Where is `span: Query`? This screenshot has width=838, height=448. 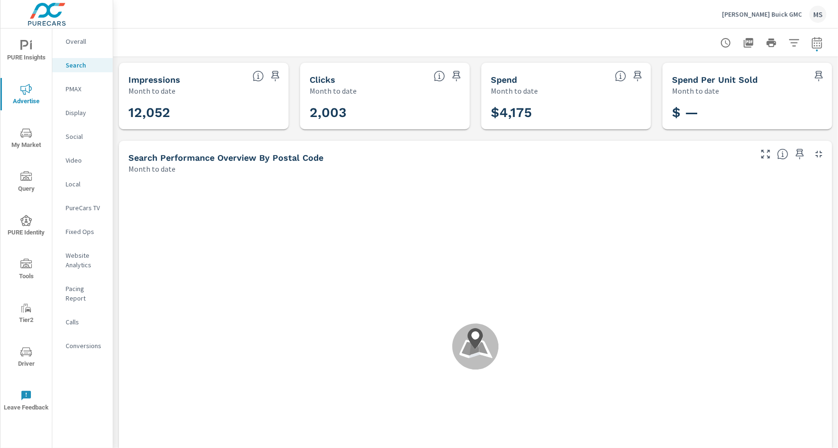 span: Query is located at coordinates (26, 183).